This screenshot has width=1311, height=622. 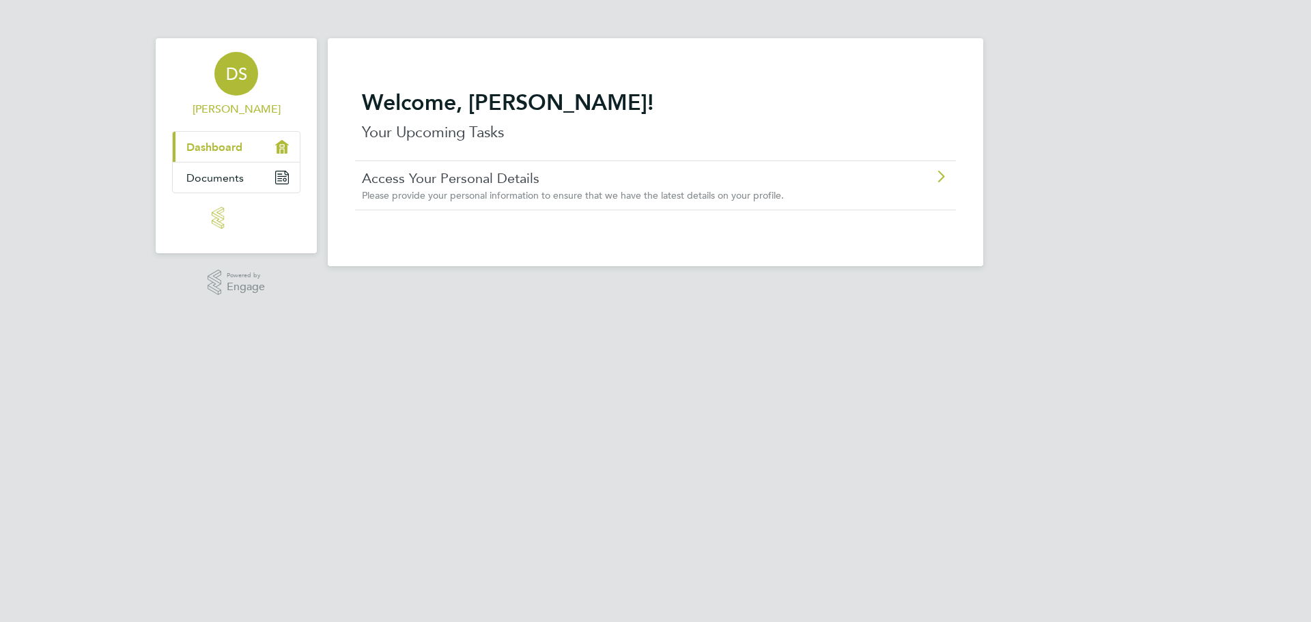 I want to click on a: Dashboard, so click(x=236, y=147).